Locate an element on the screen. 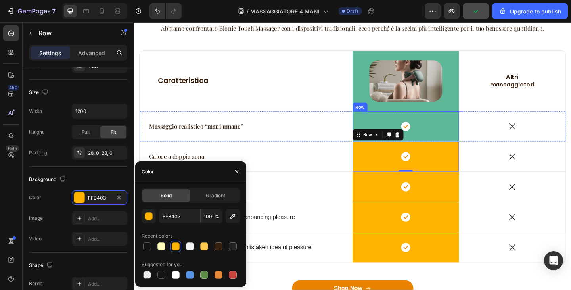  div: Suggested for you is located at coordinates (162, 265).